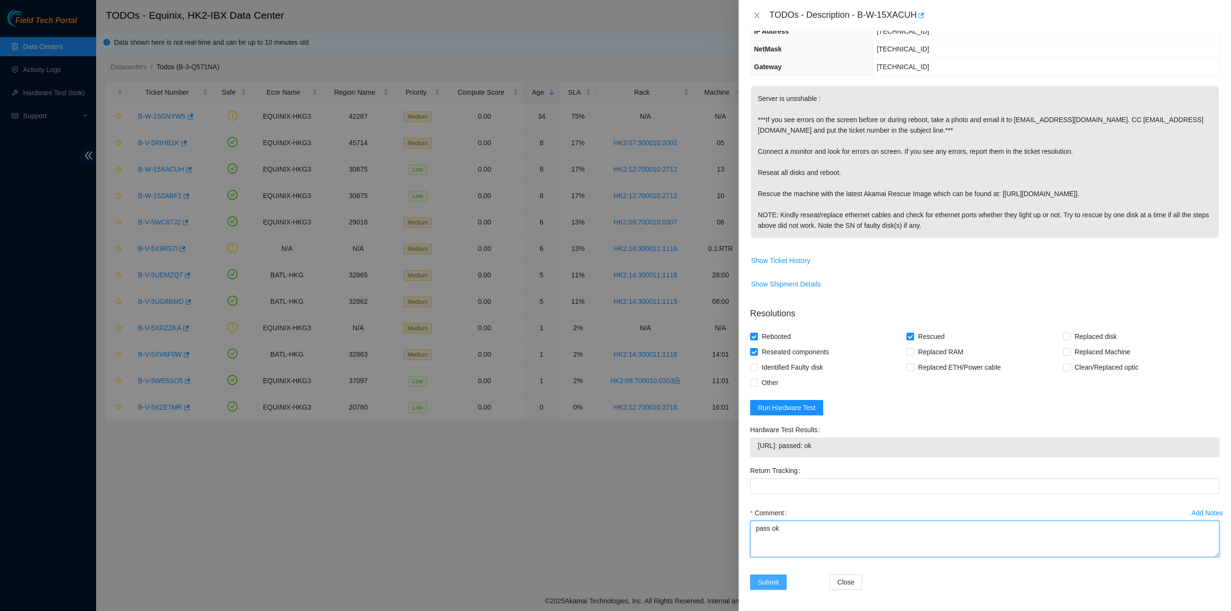 This screenshot has height=611, width=1231. I want to click on label: Return Tracking, so click(777, 471).